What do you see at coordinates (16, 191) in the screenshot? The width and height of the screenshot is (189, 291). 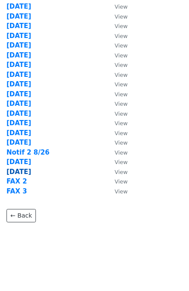 I see `a: FAX 3` at bounding box center [16, 191].